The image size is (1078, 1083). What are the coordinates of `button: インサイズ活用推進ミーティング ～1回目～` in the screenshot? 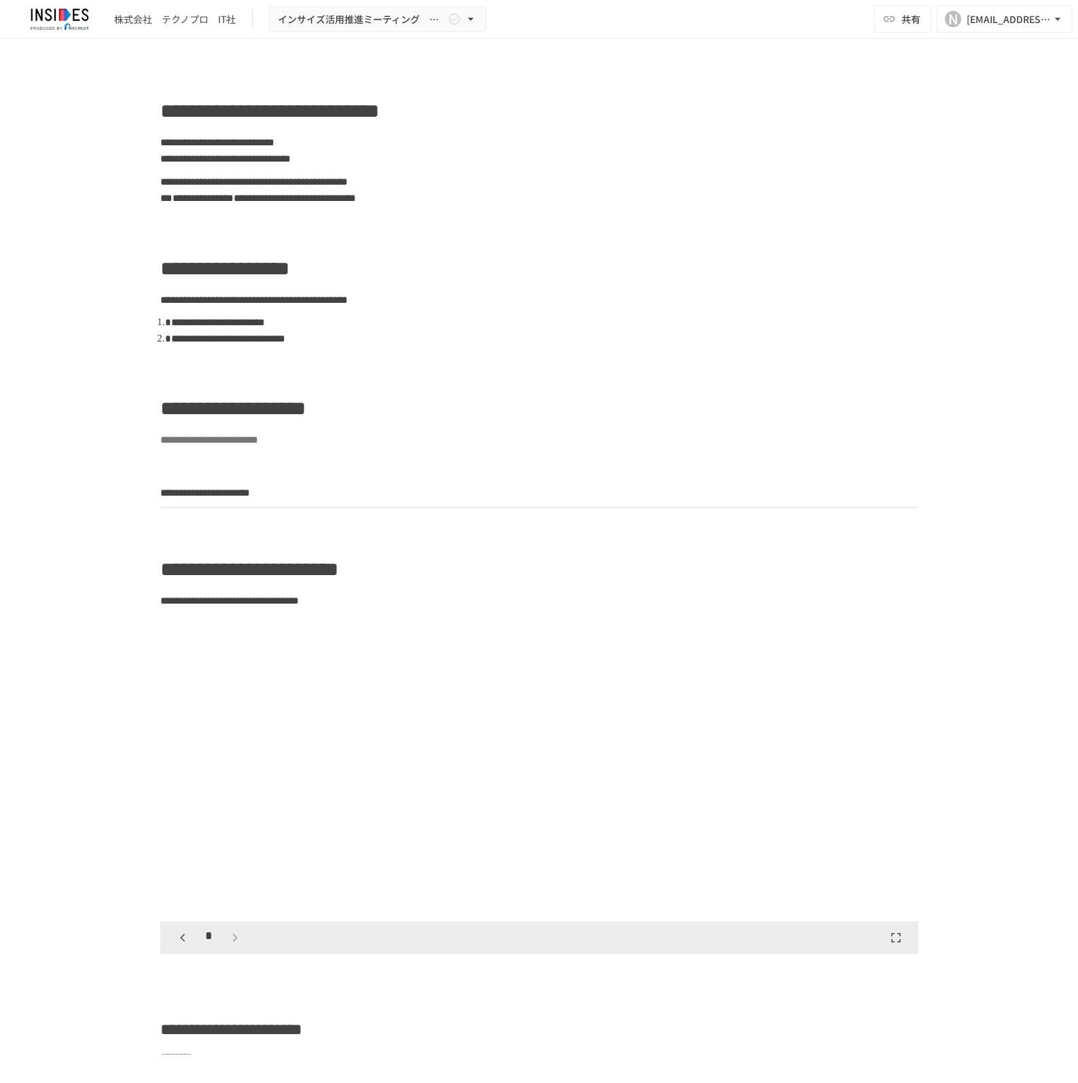 It's located at (378, 19).